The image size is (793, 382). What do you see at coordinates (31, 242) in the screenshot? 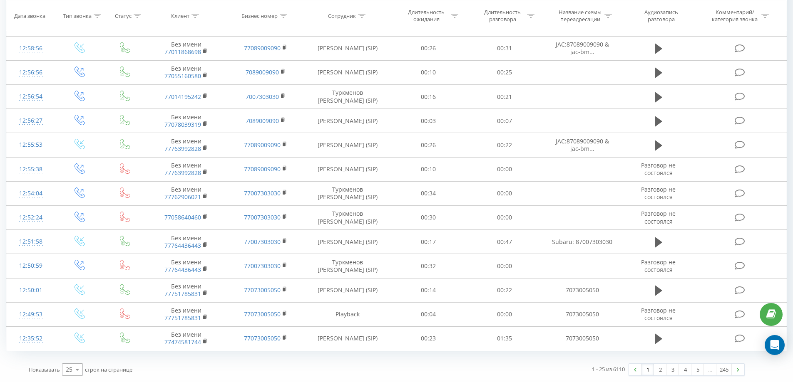
I see `div: 12:51:58` at bounding box center [31, 242].